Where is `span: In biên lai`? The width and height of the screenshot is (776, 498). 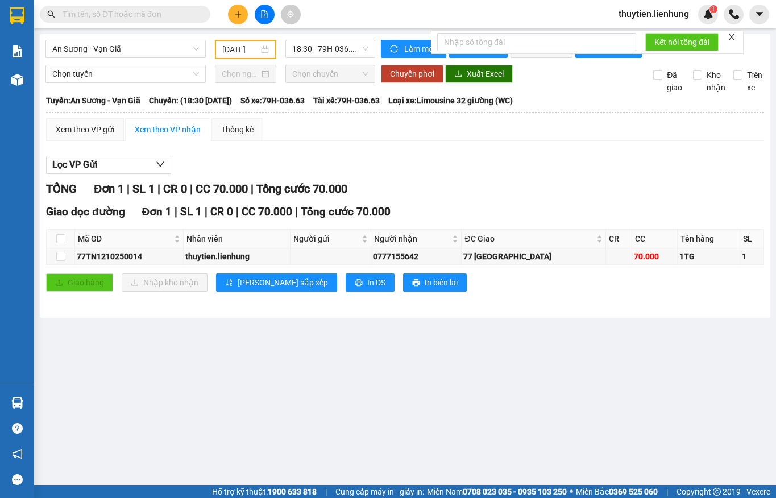 span: In biên lai is located at coordinates (441, 282).